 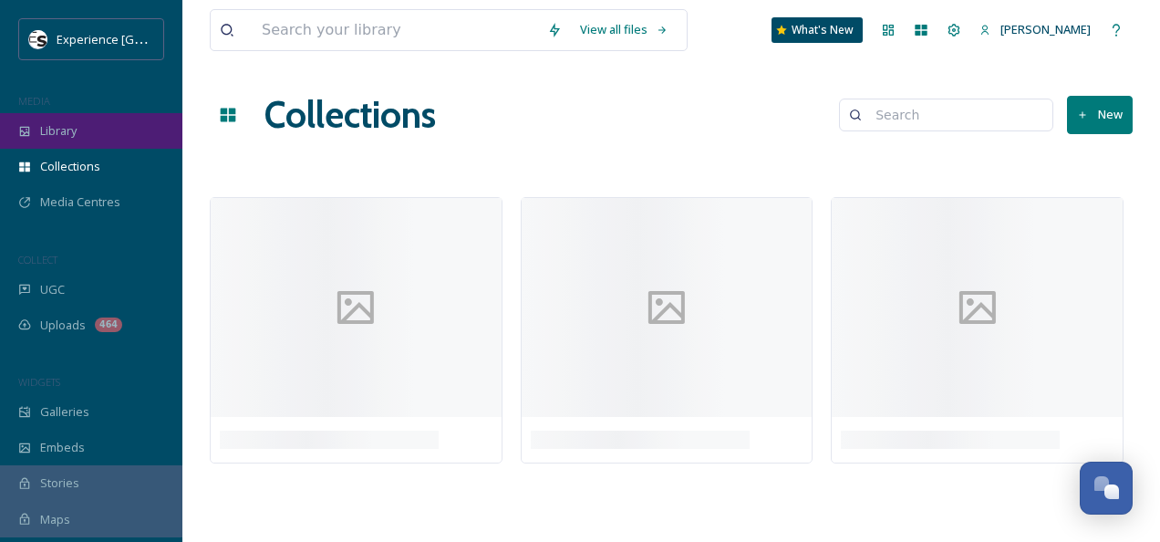 I want to click on a: What's New, so click(x=817, y=30).